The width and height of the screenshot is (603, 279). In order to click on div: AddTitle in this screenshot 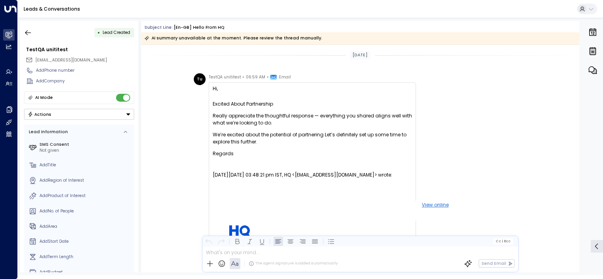, I will do `click(86, 165)`.